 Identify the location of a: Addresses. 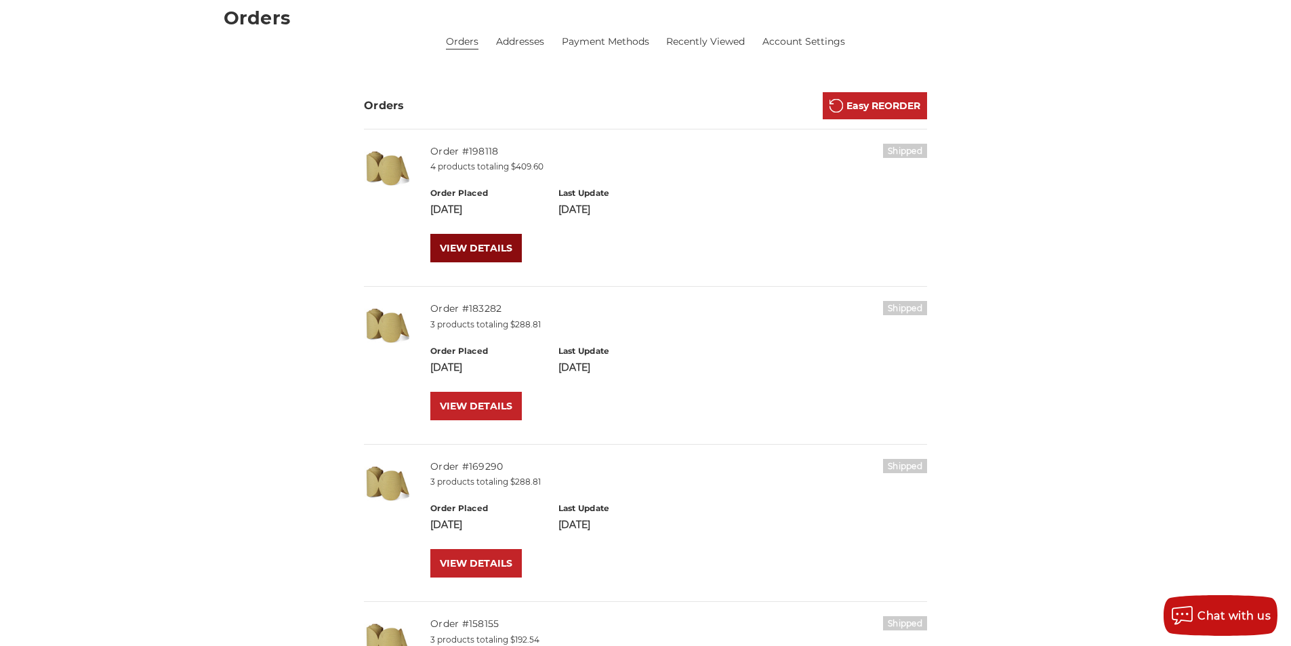
(520, 41).